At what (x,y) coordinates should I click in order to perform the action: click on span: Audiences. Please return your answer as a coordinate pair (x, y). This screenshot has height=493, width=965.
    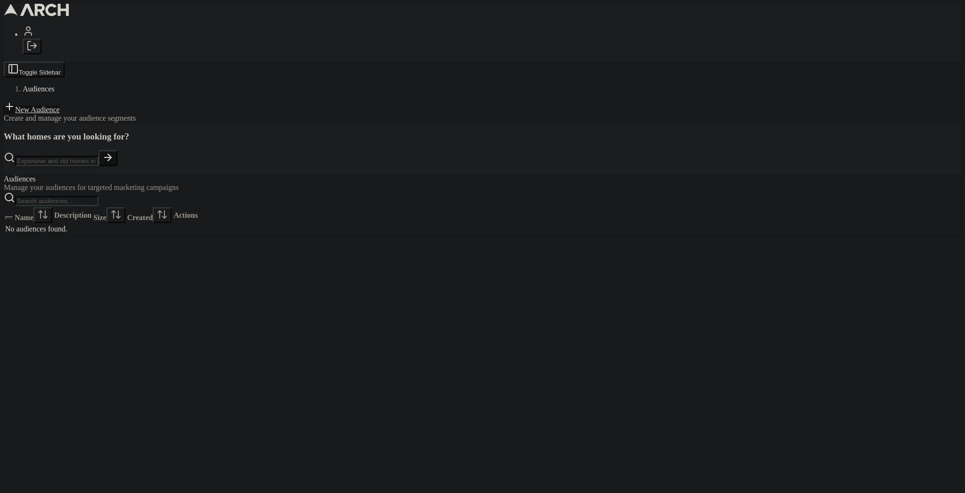
    Looking at the image, I should click on (39, 89).